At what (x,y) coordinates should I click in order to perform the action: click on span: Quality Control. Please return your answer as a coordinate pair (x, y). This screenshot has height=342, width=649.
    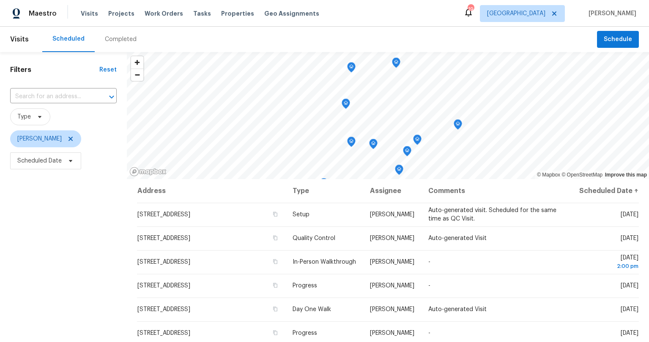
    Looking at the image, I should click on (314, 238).